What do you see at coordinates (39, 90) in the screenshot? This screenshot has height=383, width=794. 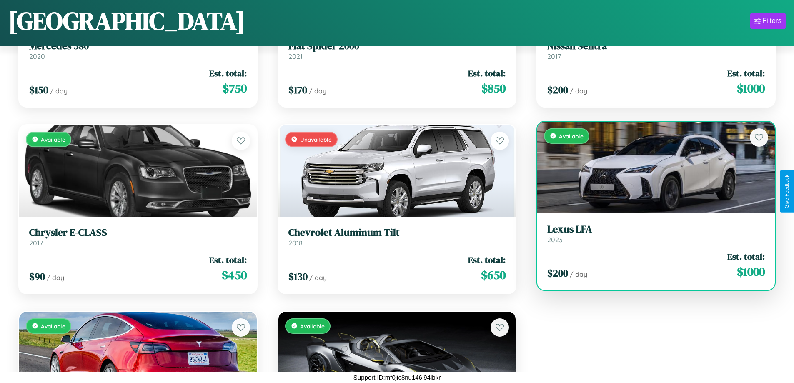 I see `span: $ 150` at bounding box center [39, 90].